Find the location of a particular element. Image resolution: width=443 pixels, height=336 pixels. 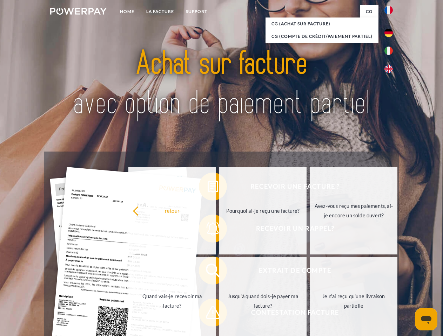

img: it is located at coordinates (388, 51).